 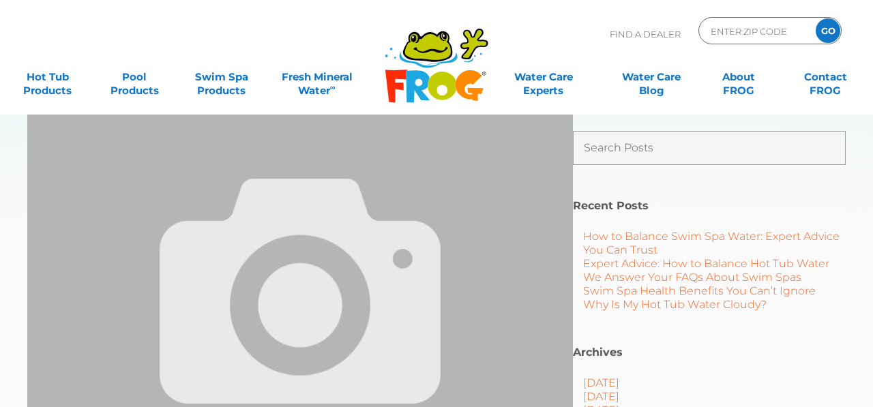 I want to click on input: Submit, so click(x=829, y=148).